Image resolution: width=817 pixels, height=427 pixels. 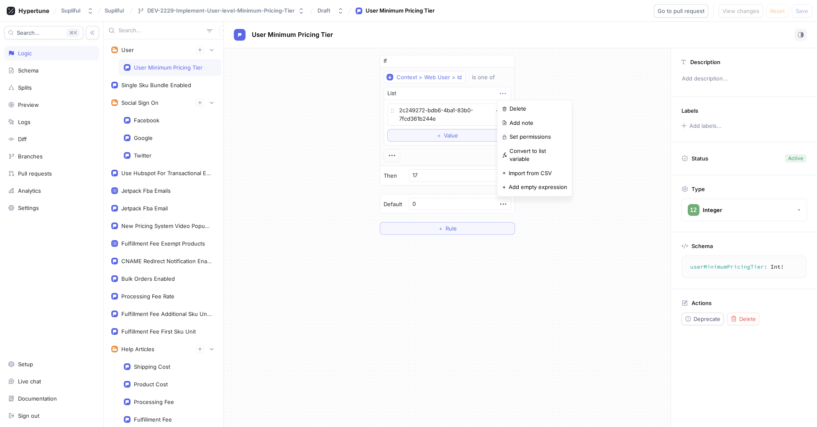 I want to click on p: Delete, so click(x=518, y=109).